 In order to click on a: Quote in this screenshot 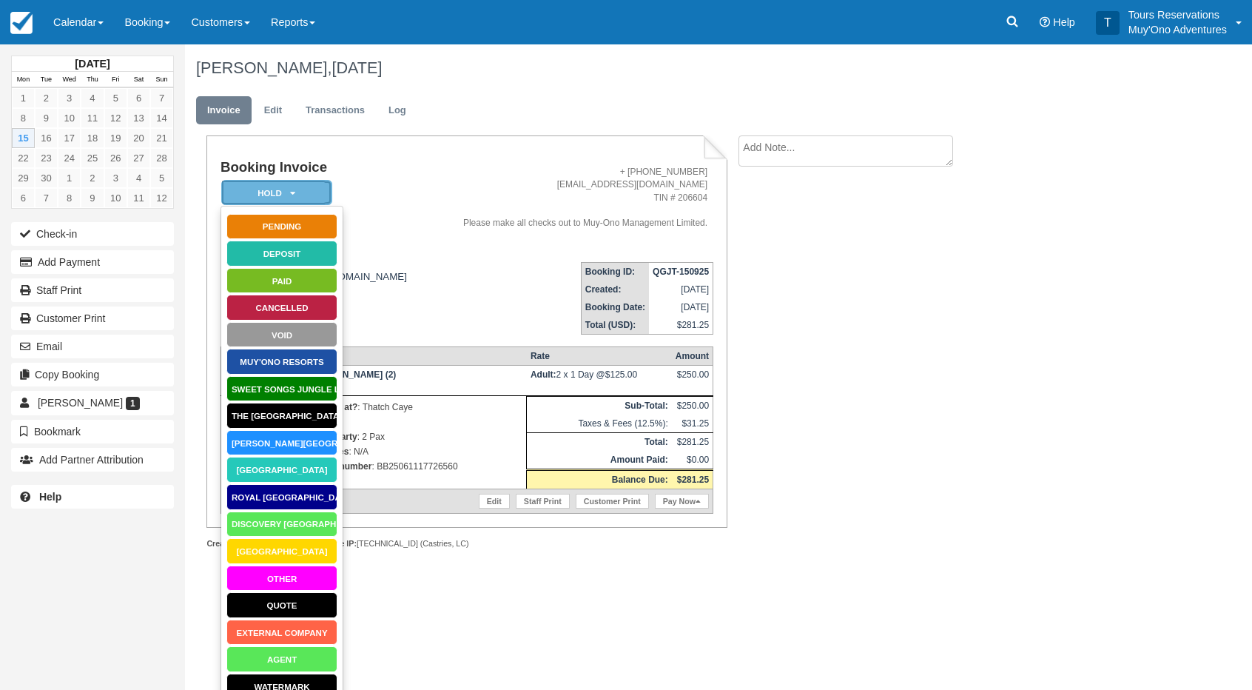, I will do `click(282, 605)`.